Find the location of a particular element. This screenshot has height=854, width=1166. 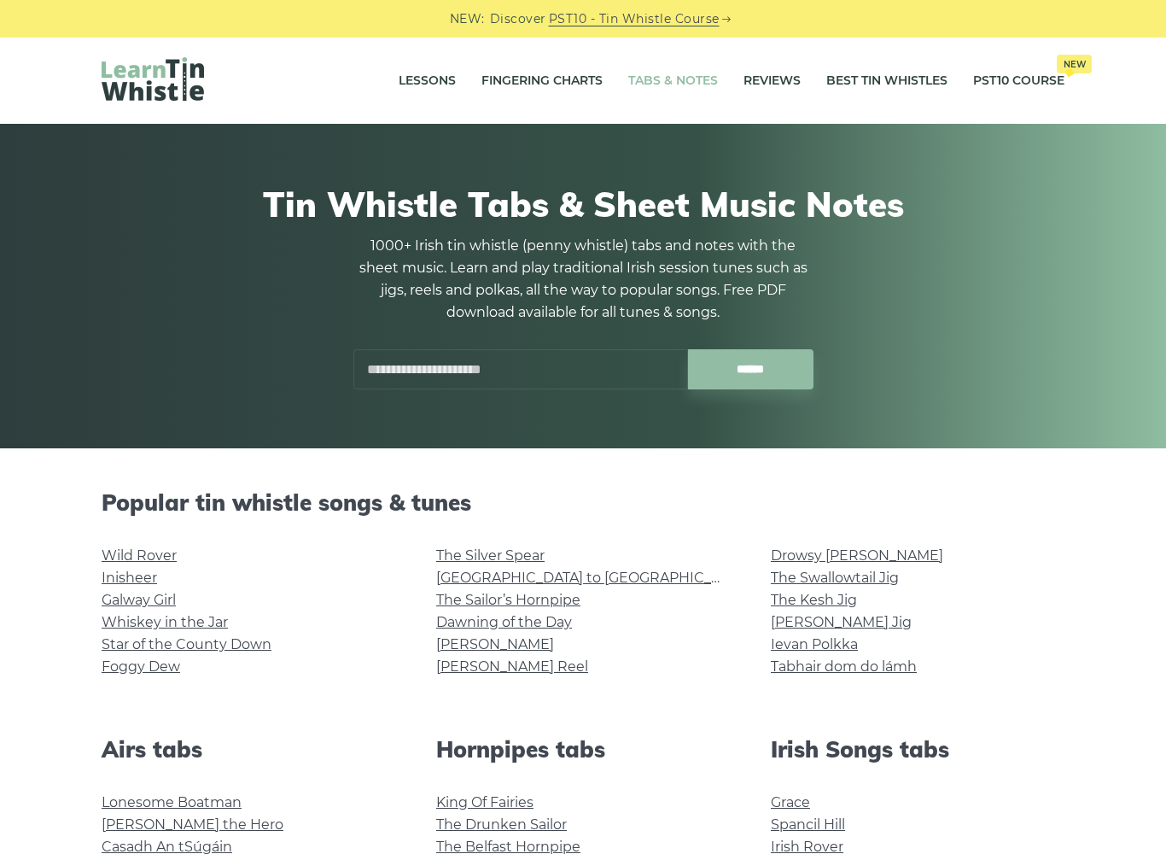

a: Whiskey in the Jar is located at coordinates (165, 622).